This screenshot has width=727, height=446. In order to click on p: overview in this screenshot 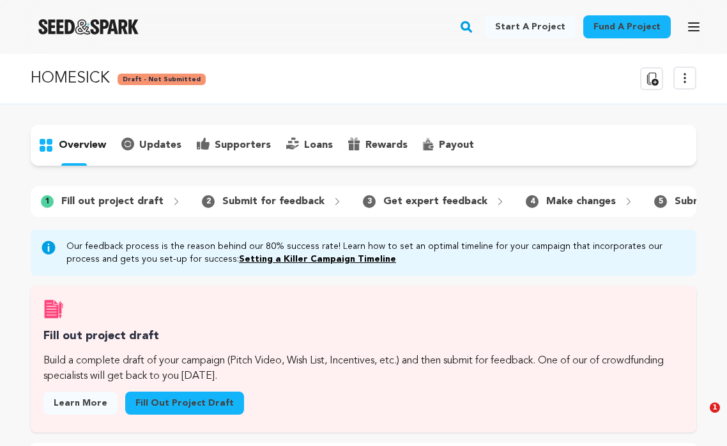, I will do `click(82, 145)`.